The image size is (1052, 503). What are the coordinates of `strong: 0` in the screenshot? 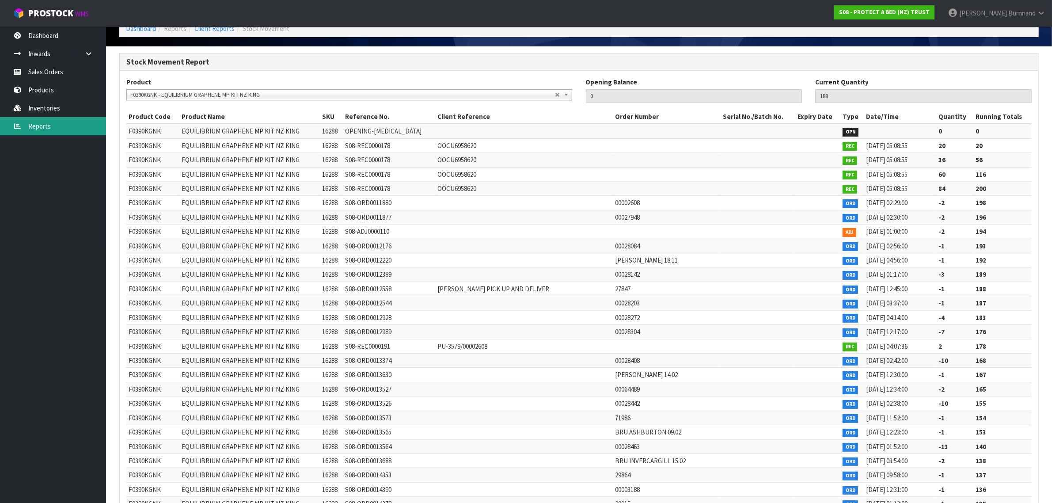 It's located at (940, 131).